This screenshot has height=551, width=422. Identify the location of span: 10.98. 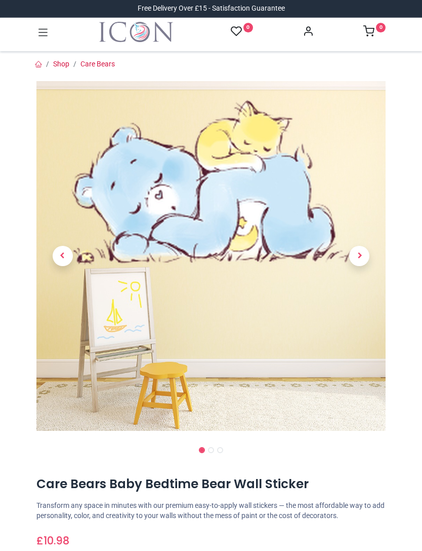
(56, 540).